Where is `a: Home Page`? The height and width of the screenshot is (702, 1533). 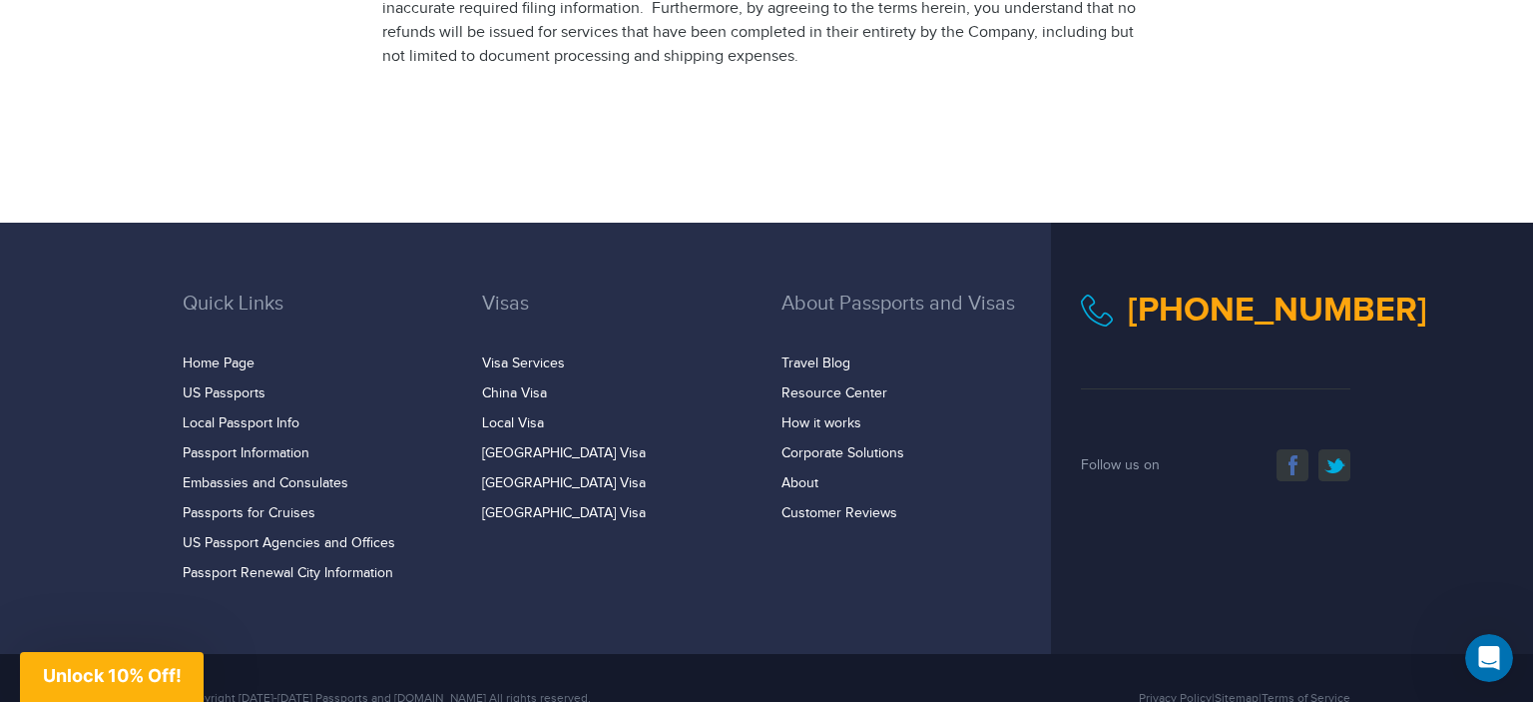
a: Home Page is located at coordinates (219, 363).